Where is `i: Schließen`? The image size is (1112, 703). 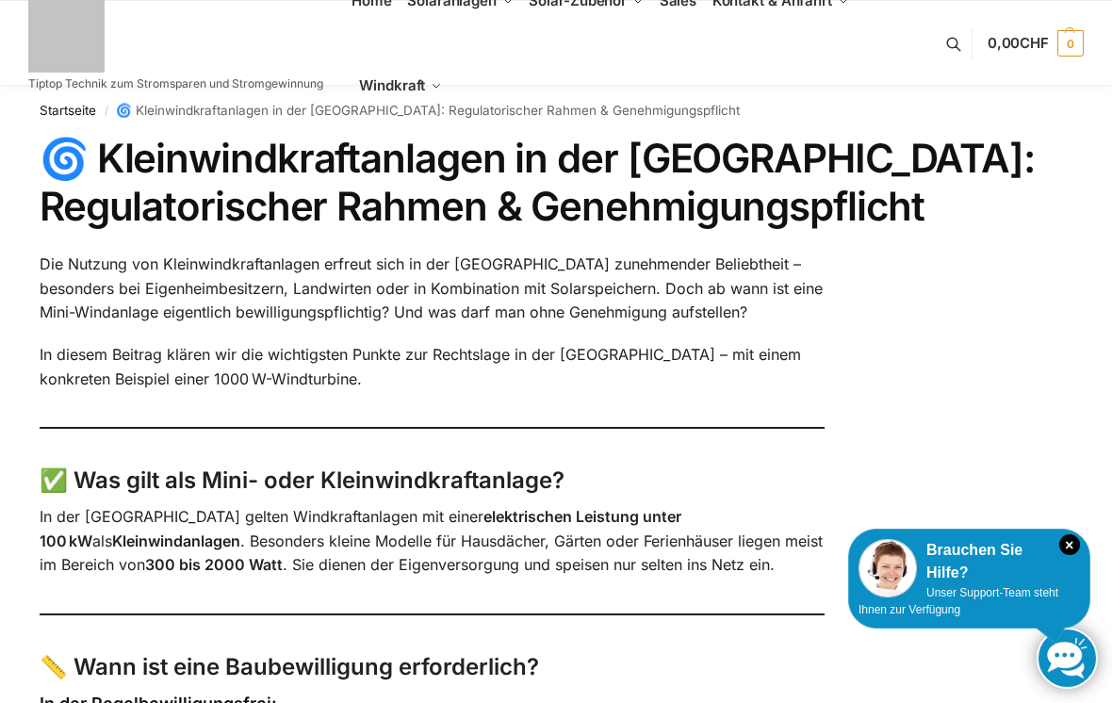
i: Schließen is located at coordinates (1069, 545).